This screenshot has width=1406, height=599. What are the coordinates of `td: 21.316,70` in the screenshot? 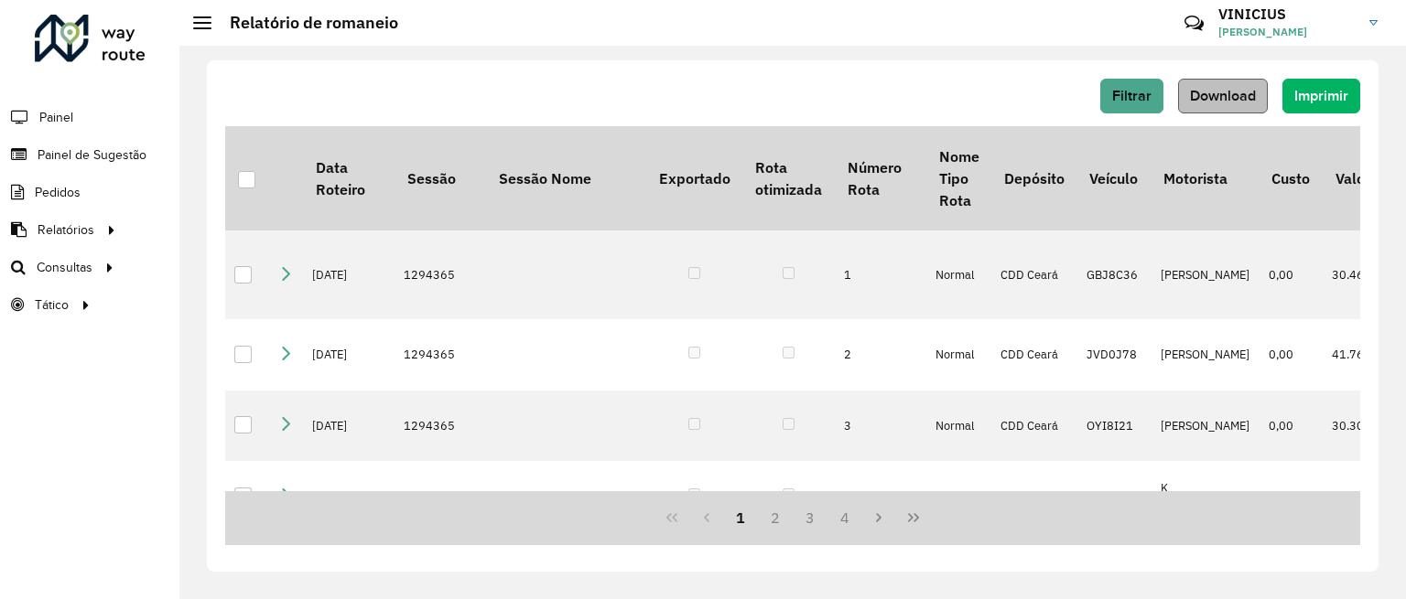 It's located at (1360, 497).